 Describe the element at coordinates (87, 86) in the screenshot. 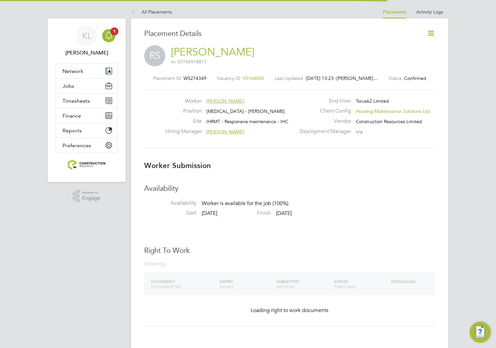

I see `button: Jobs` at that location.